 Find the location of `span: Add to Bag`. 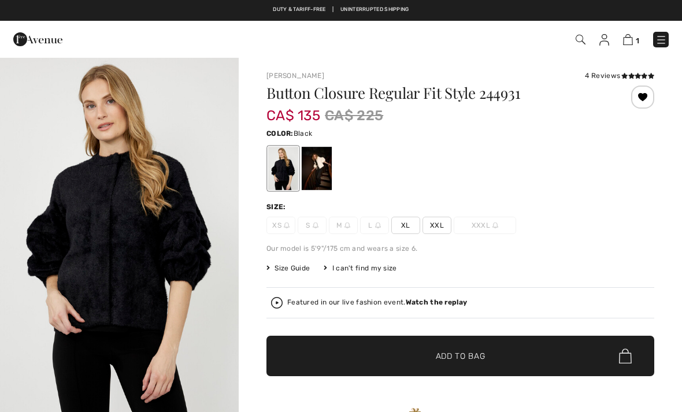

span: Add to Bag is located at coordinates (460, 356).